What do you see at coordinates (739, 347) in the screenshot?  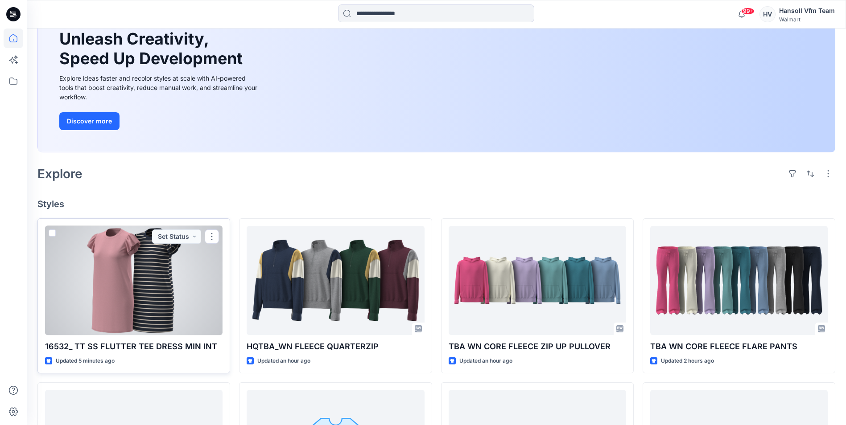 I see `p: TBA WN CORE FLEECE FLARE PANTS` at bounding box center [739, 347].